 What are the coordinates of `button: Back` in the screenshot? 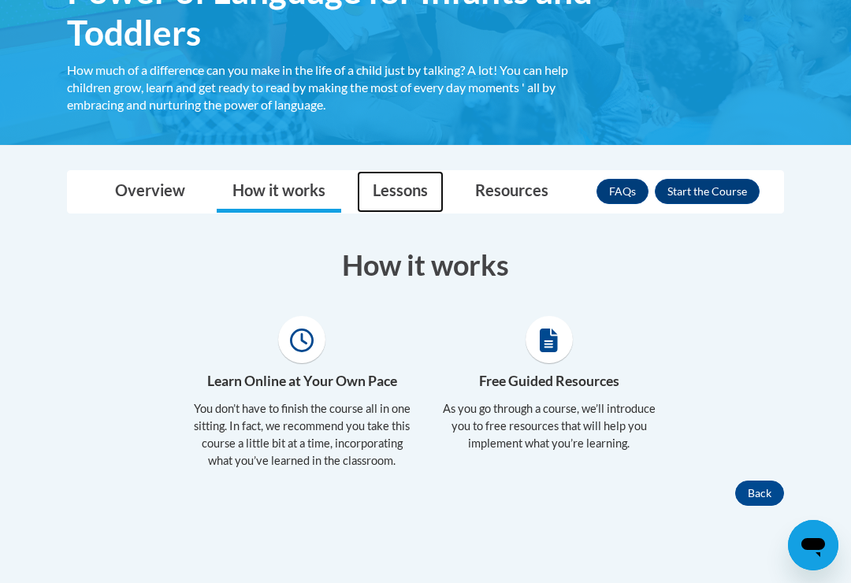 It's located at (760, 493).